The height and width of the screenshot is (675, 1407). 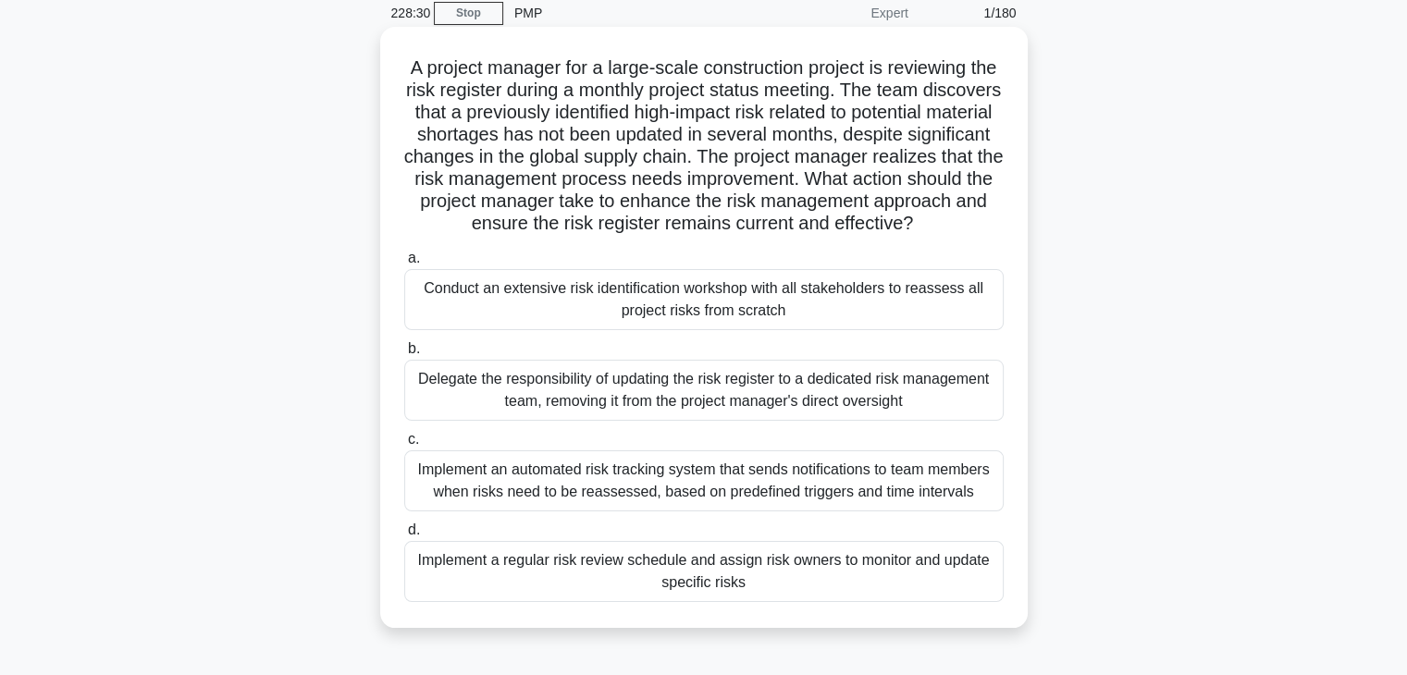 I want to click on span: a., so click(x=414, y=257).